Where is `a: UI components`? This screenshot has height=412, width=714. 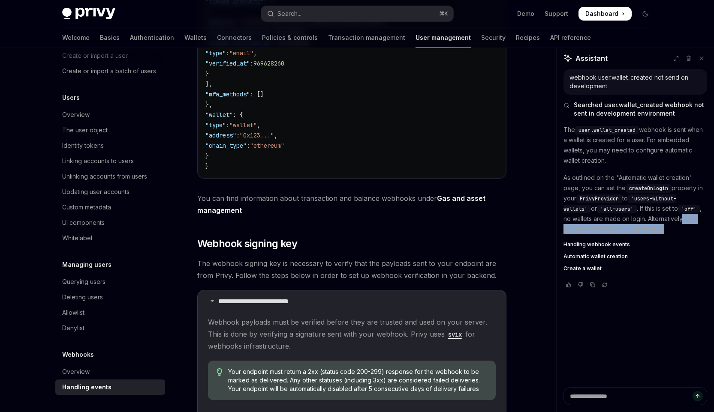
a: UI components is located at coordinates (110, 223).